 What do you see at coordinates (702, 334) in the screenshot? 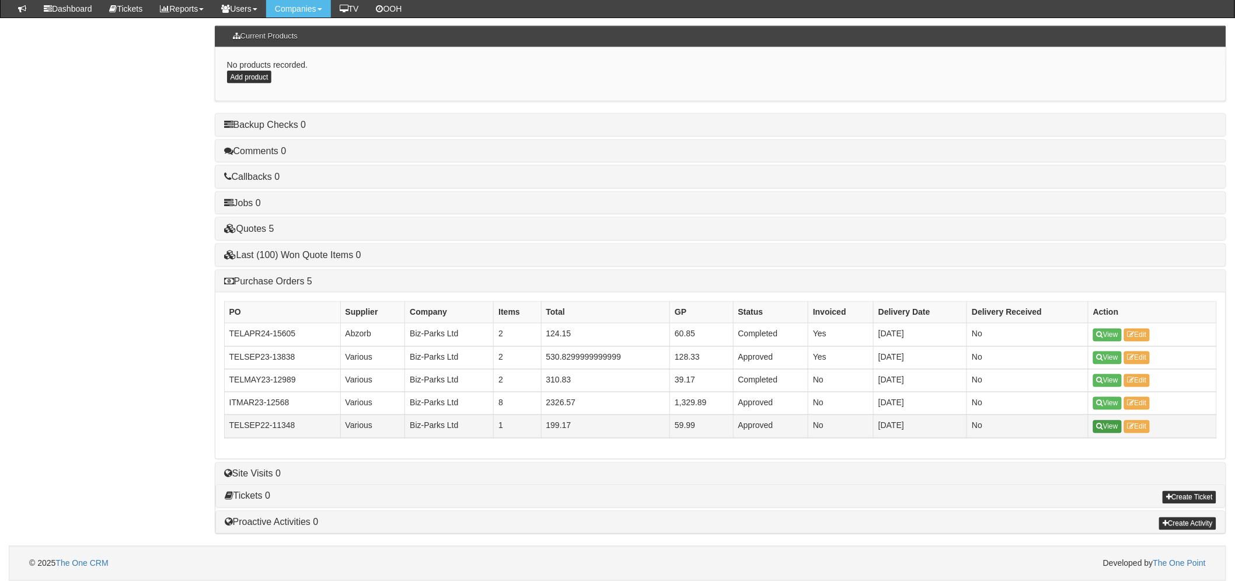
I see `td: 60.85` at bounding box center [702, 334].